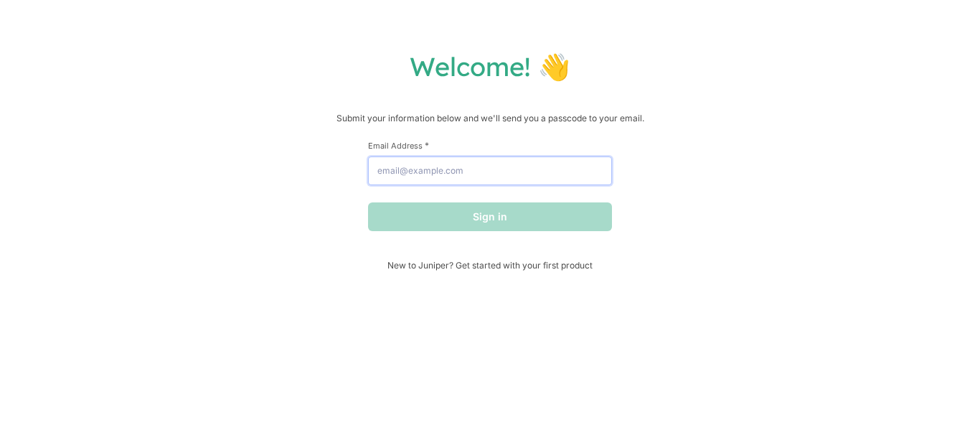 The height and width of the screenshot is (430, 980). Describe the element at coordinates (427, 145) in the screenshot. I see `span: This field is required.` at that location.